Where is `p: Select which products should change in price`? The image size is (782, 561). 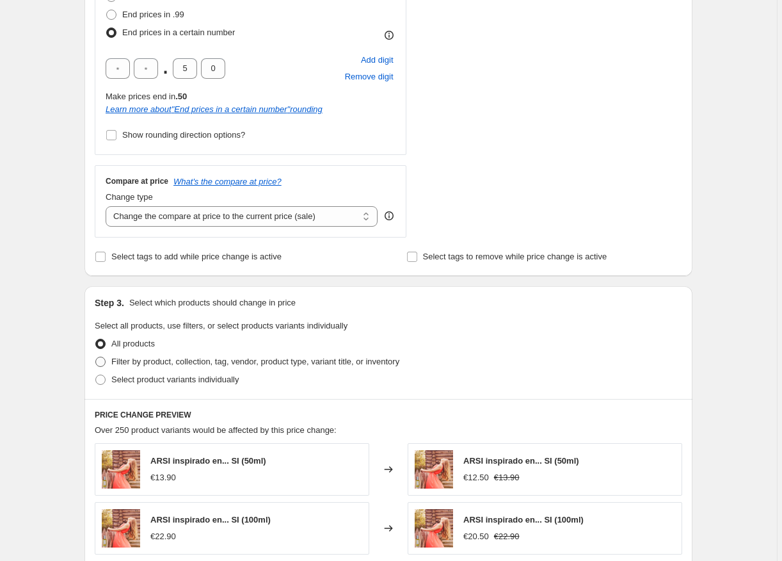
p: Select which products should change in price is located at coordinates (213, 303).